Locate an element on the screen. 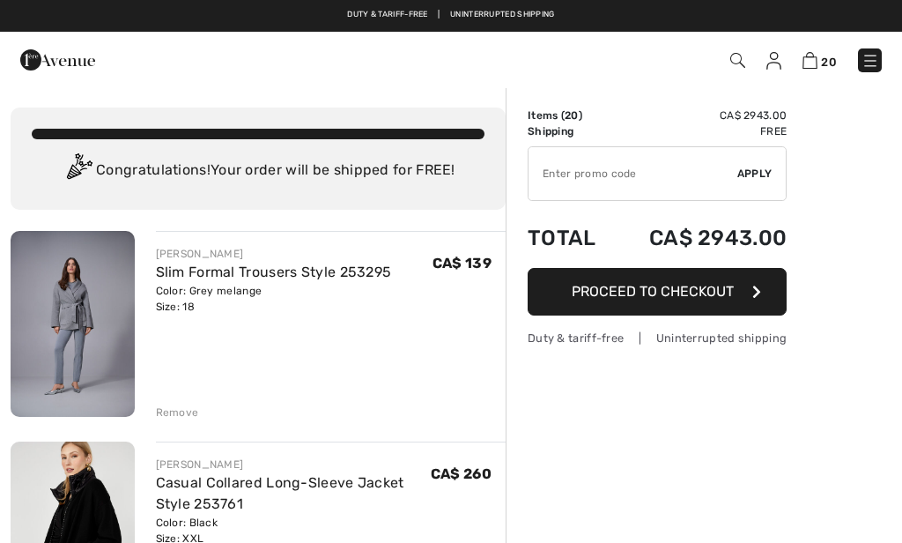  a: Slim Formal Trousers Style 253295 is located at coordinates (274, 271).